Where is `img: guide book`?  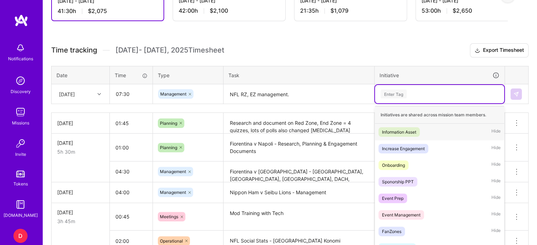
img: guide book is located at coordinates (20, 205).